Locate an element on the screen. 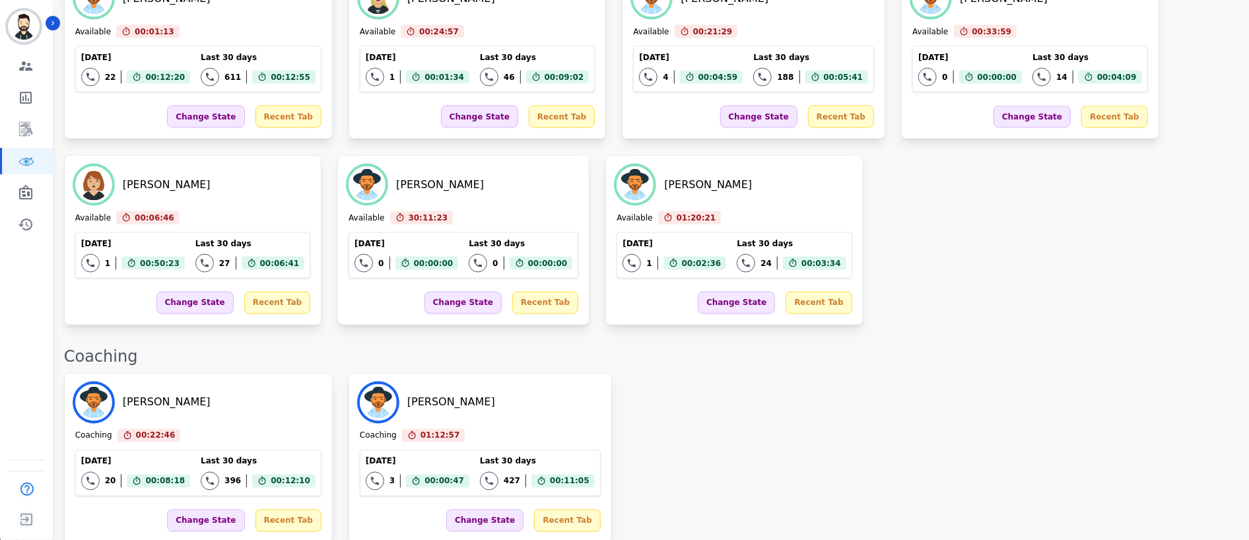  span: 00:11:05 is located at coordinates (570, 481).